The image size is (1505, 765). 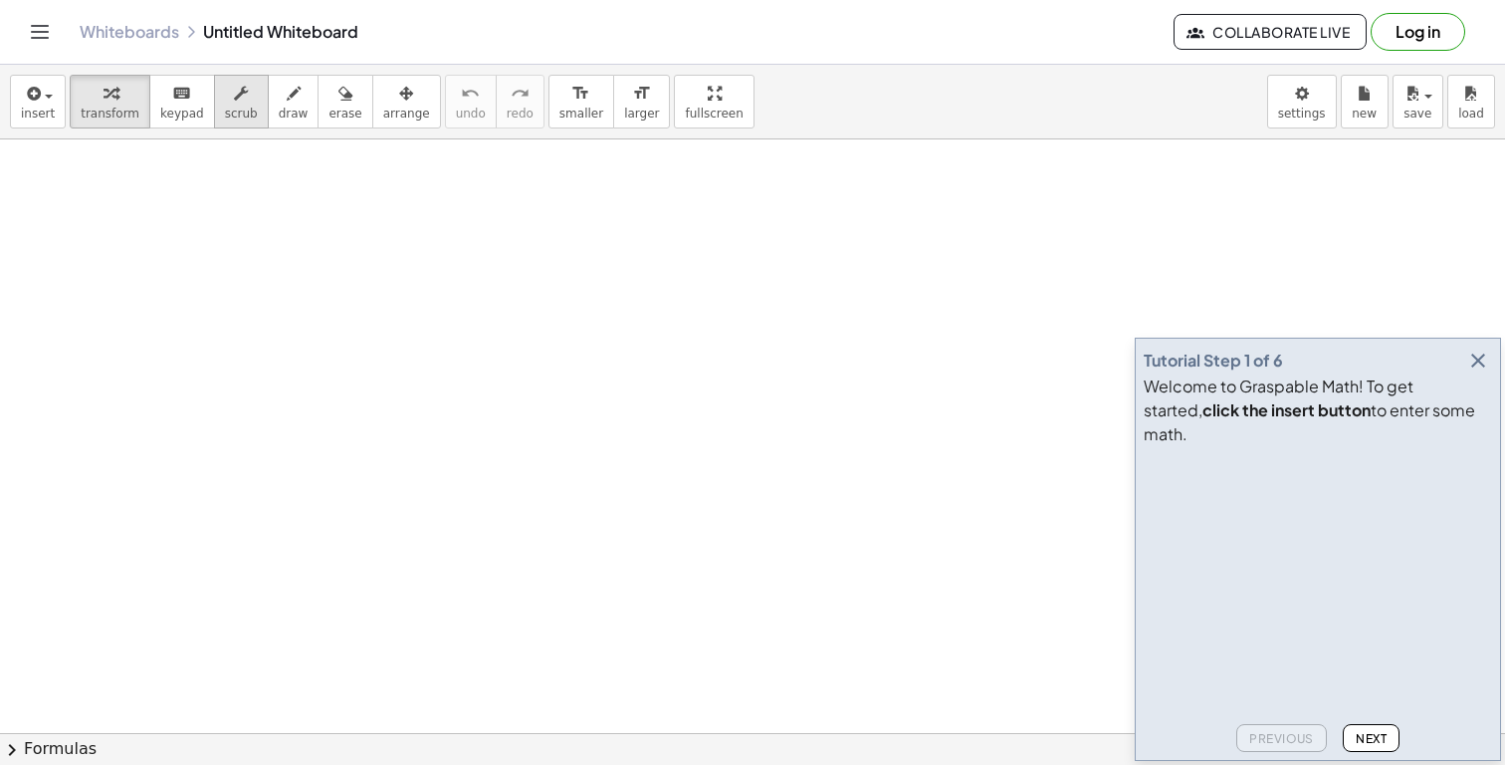 I want to click on button: transform, so click(x=110, y=102).